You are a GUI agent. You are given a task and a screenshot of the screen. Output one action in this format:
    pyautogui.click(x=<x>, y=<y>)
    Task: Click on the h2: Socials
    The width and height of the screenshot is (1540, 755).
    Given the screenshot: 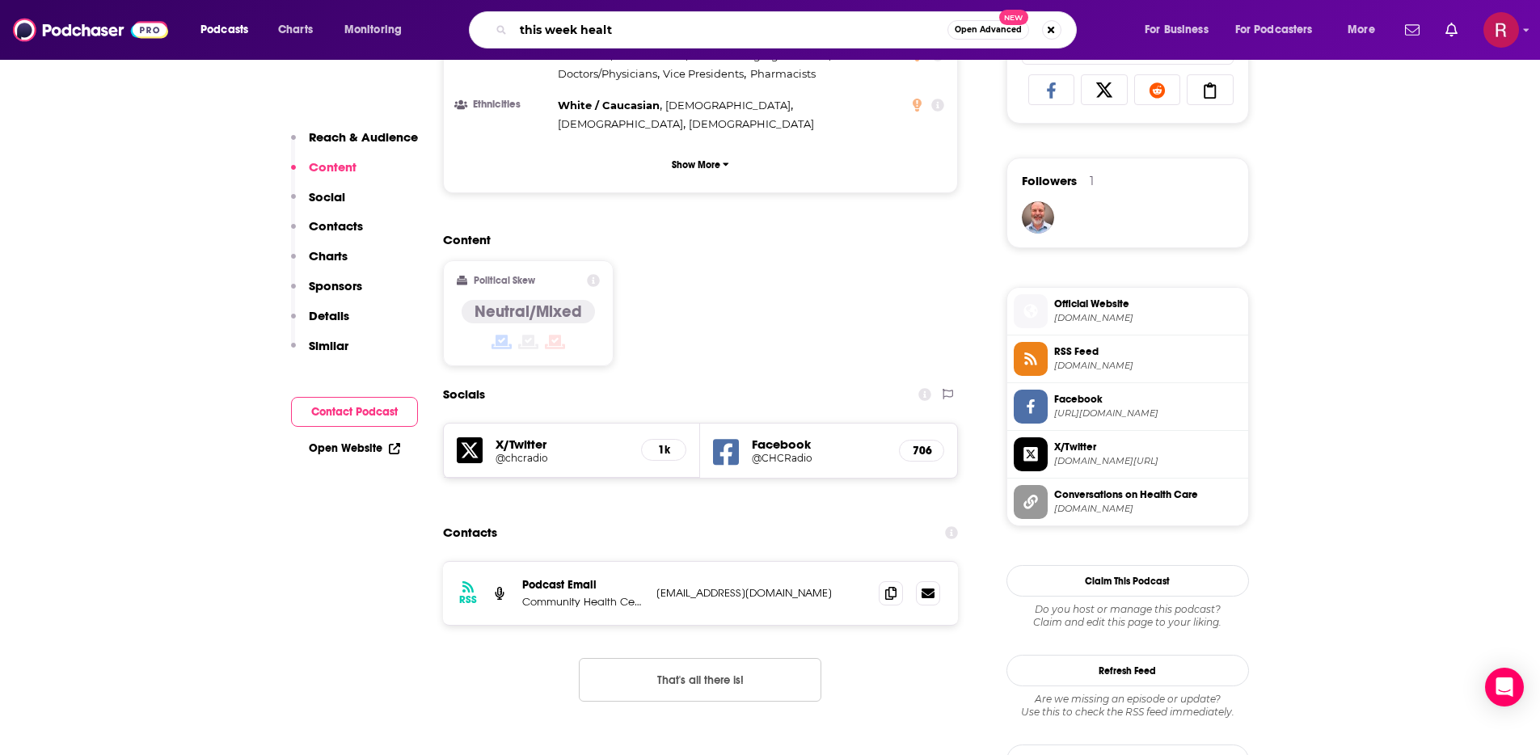 What is the action you would take?
    pyautogui.click(x=464, y=395)
    